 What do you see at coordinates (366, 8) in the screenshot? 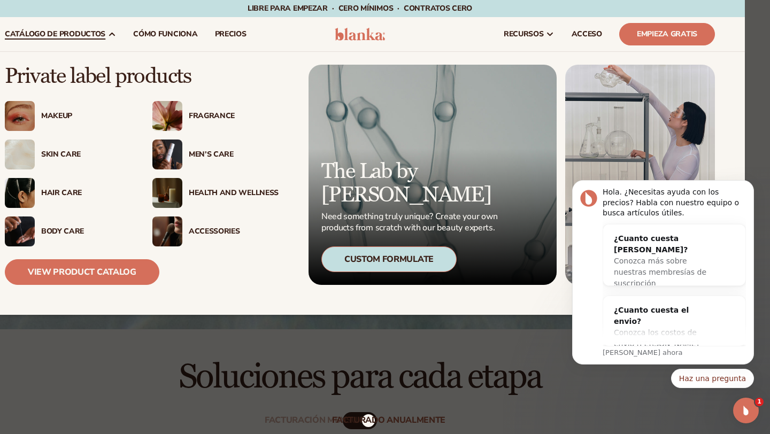
I see `font: CERO mínimos` at bounding box center [366, 8].